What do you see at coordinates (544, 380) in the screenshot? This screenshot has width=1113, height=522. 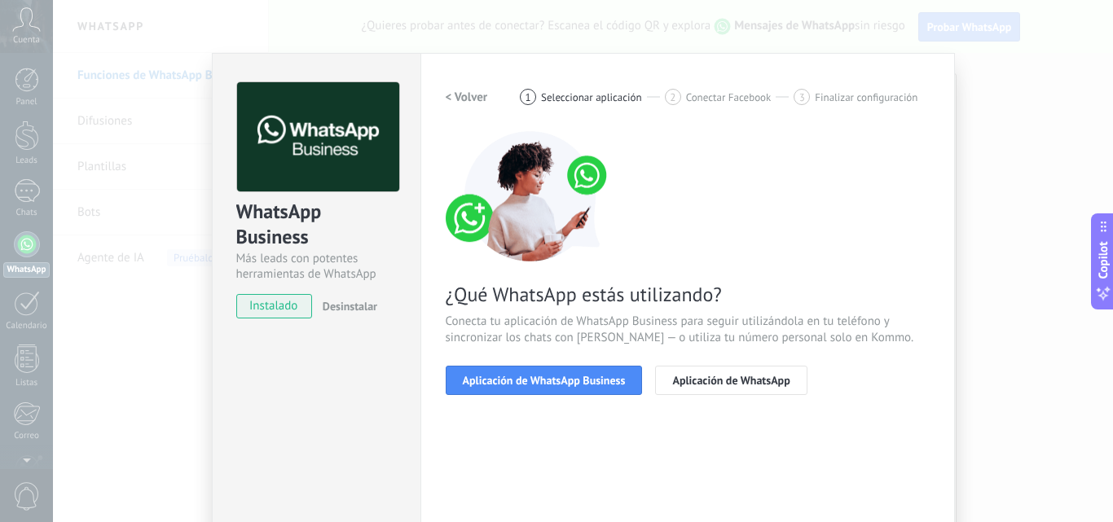 I see `span: Aplicación de WhatsApp Business` at bounding box center [544, 380].